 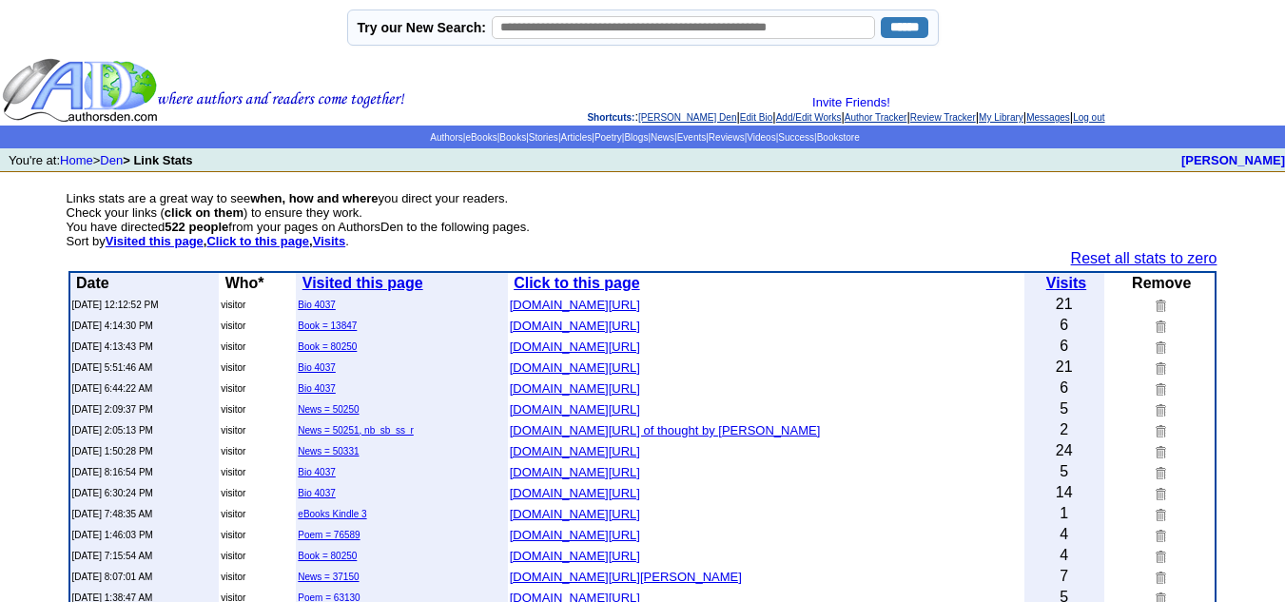 I want to click on a: Events, so click(x=691, y=137).